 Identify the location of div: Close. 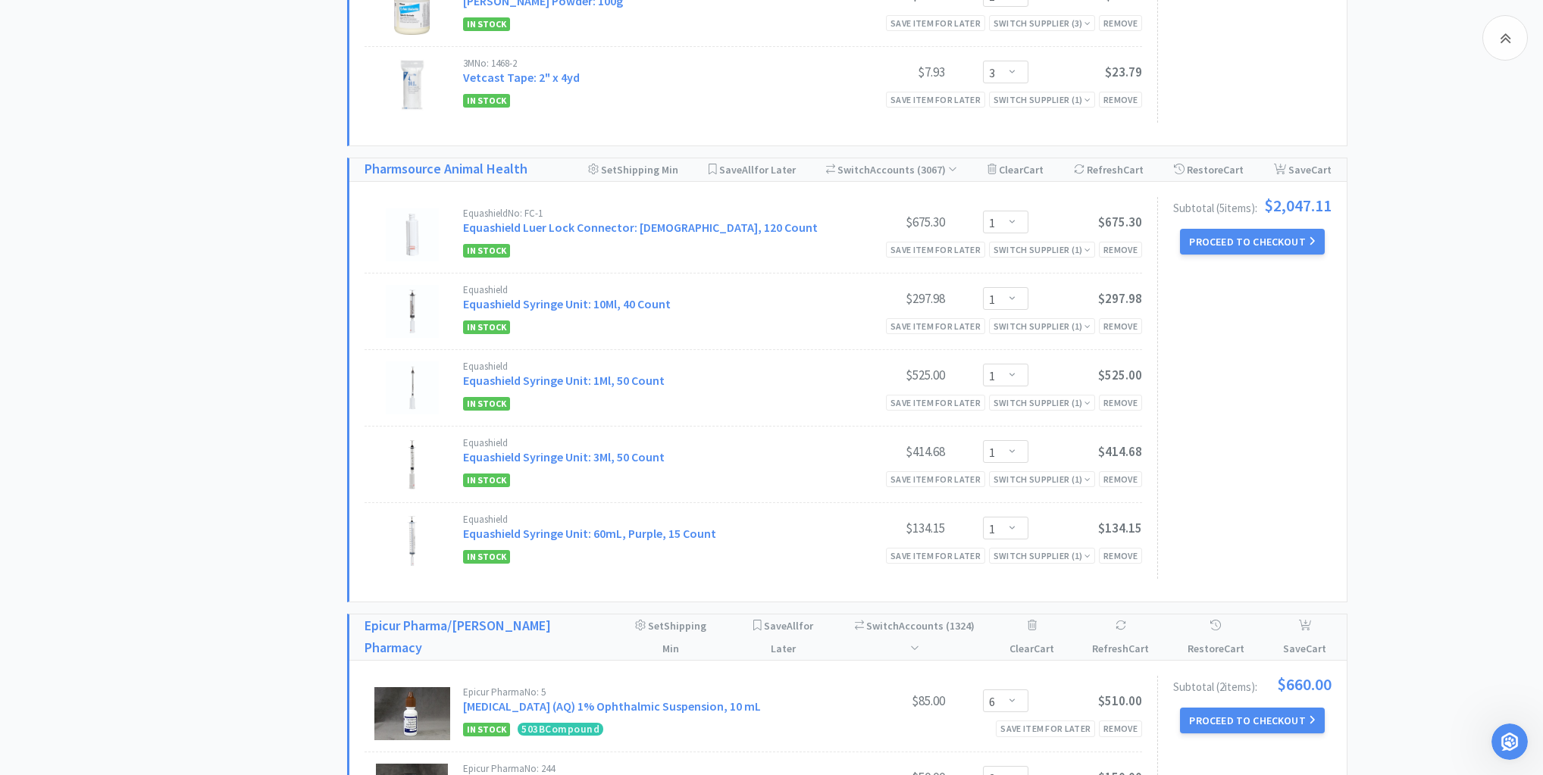
(280, 20).